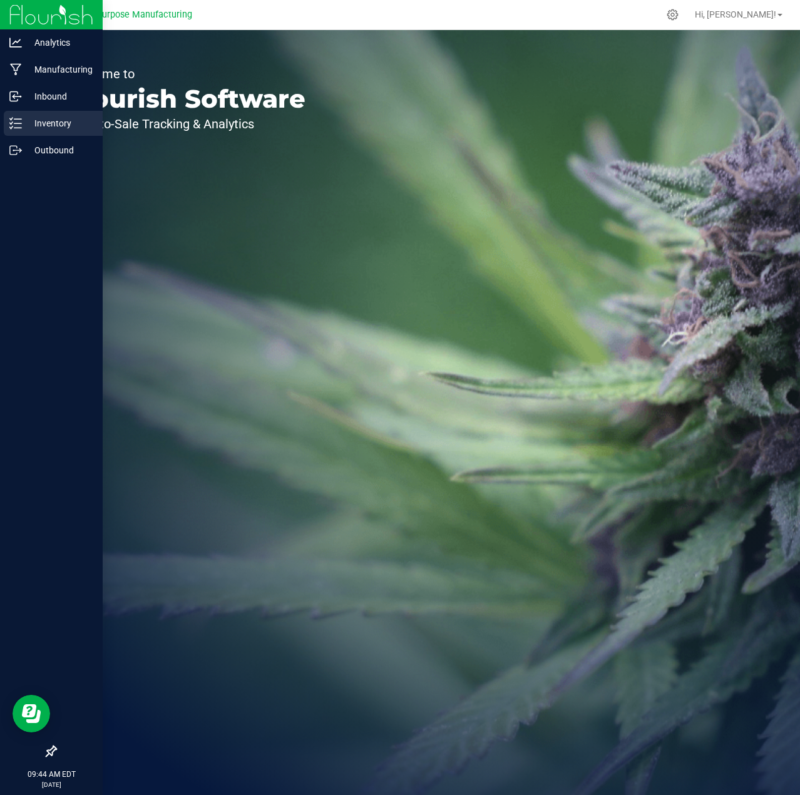 The height and width of the screenshot is (795, 800). Describe the element at coordinates (16, 150) in the screenshot. I see `inline-svg: Outbound` at that location.